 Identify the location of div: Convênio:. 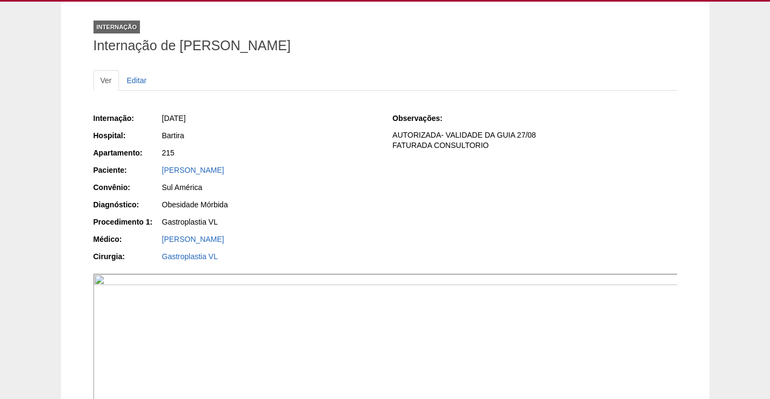
(127, 187).